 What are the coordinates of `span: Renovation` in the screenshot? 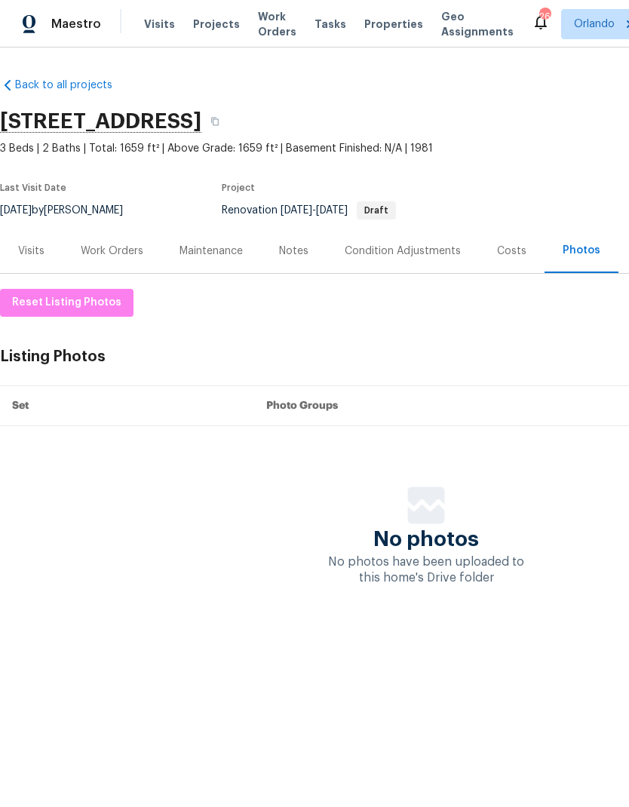 It's located at (308, 210).